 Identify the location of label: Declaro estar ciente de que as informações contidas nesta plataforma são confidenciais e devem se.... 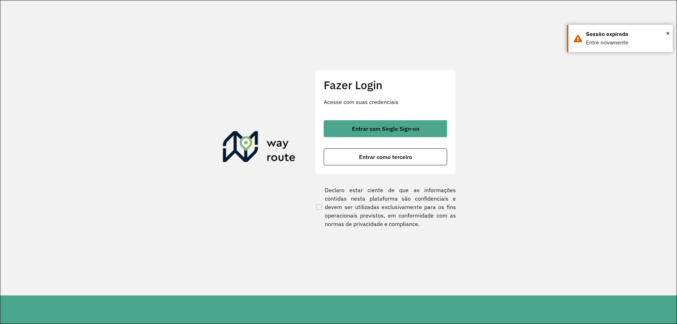
(385, 207).